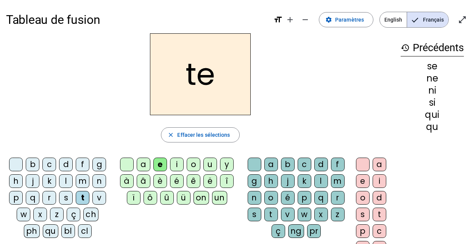 This screenshot has width=476, height=244. What do you see at coordinates (220, 198) in the screenshot?
I see `div: un` at bounding box center [220, 198].